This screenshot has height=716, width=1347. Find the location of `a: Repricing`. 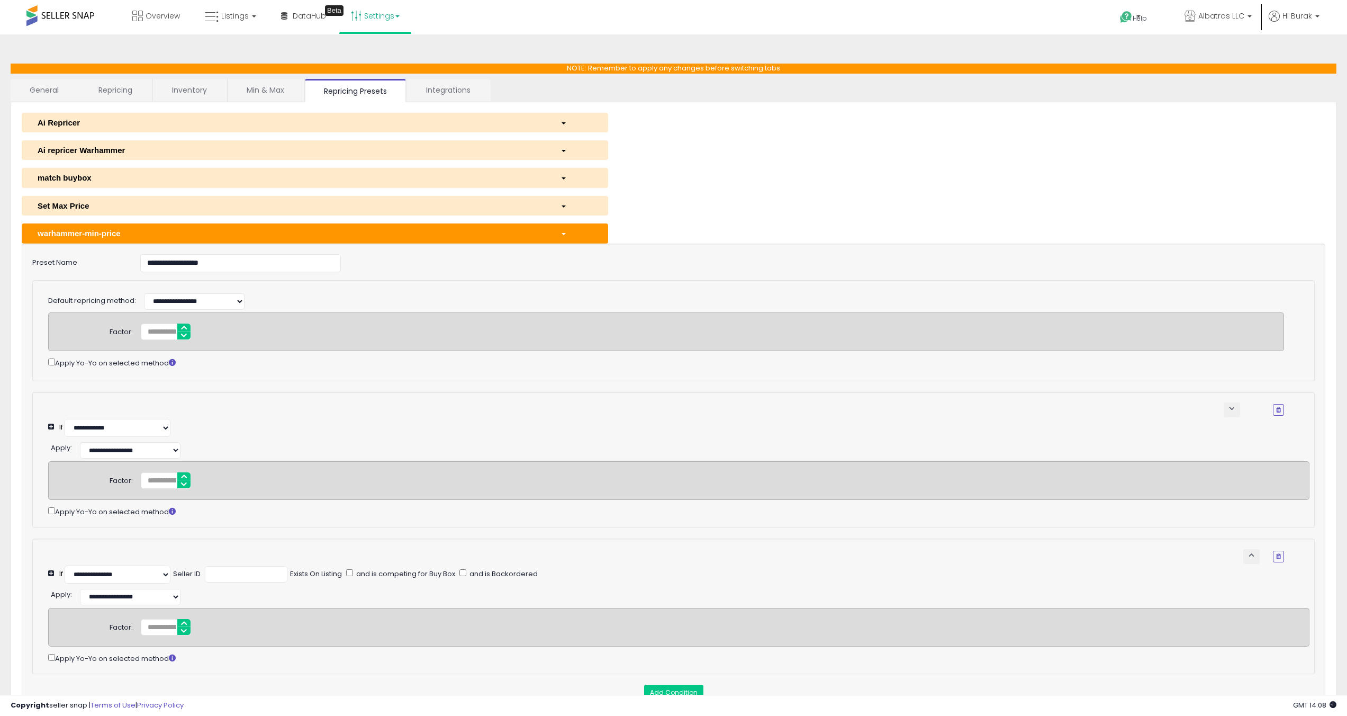

a: Repricing is located at coordinates (115, 90).